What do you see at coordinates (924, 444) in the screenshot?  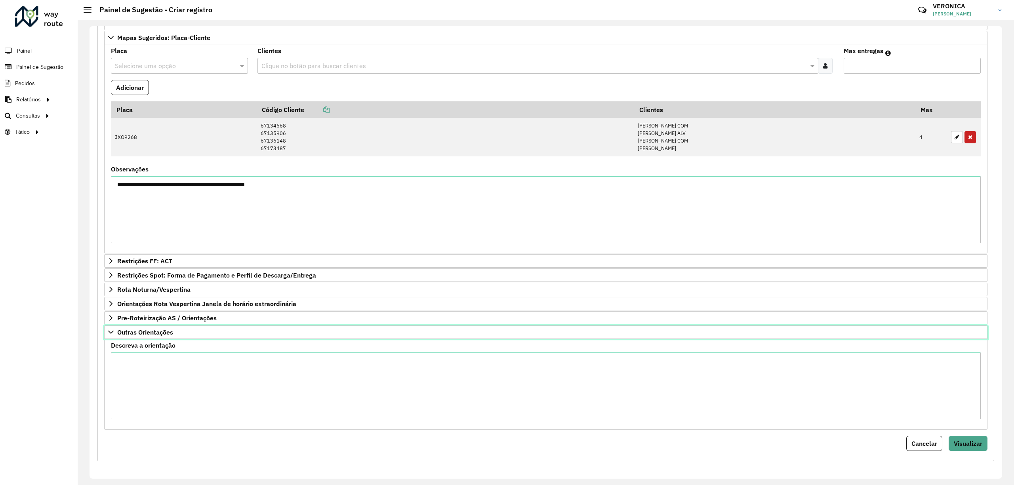 I see `span: Cancelar` at bounding box center [924, 444].